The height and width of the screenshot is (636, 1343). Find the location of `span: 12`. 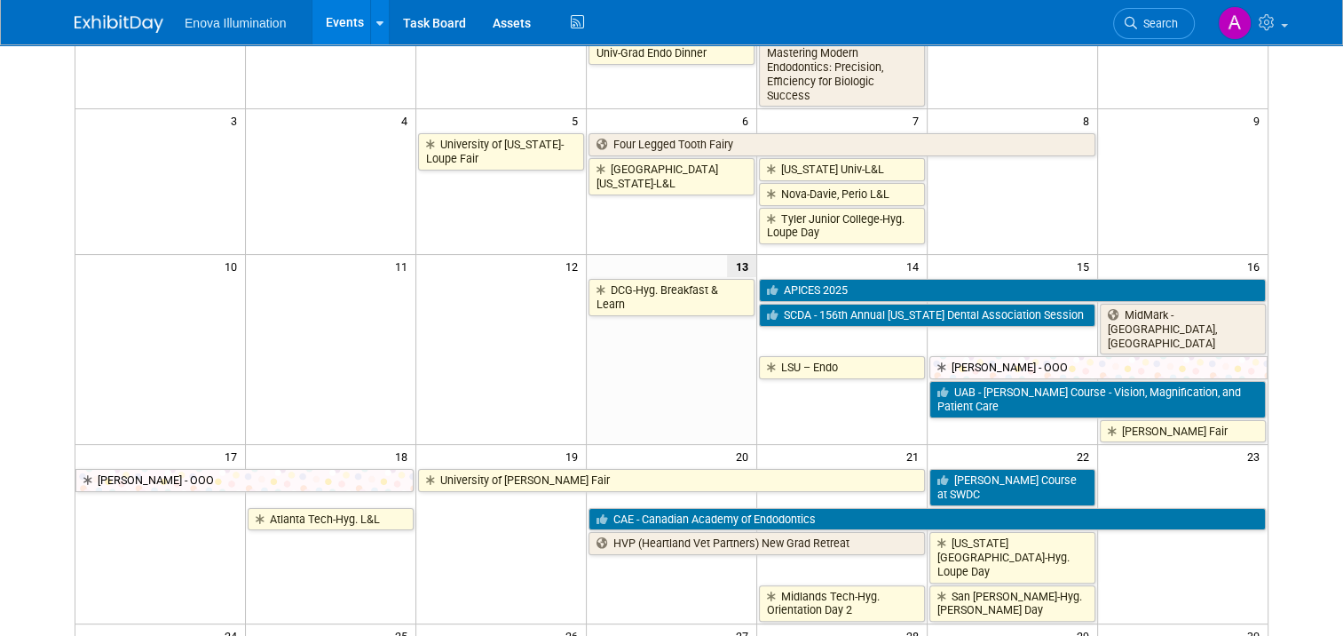

span: 12 is located at coordinates (574, 265).